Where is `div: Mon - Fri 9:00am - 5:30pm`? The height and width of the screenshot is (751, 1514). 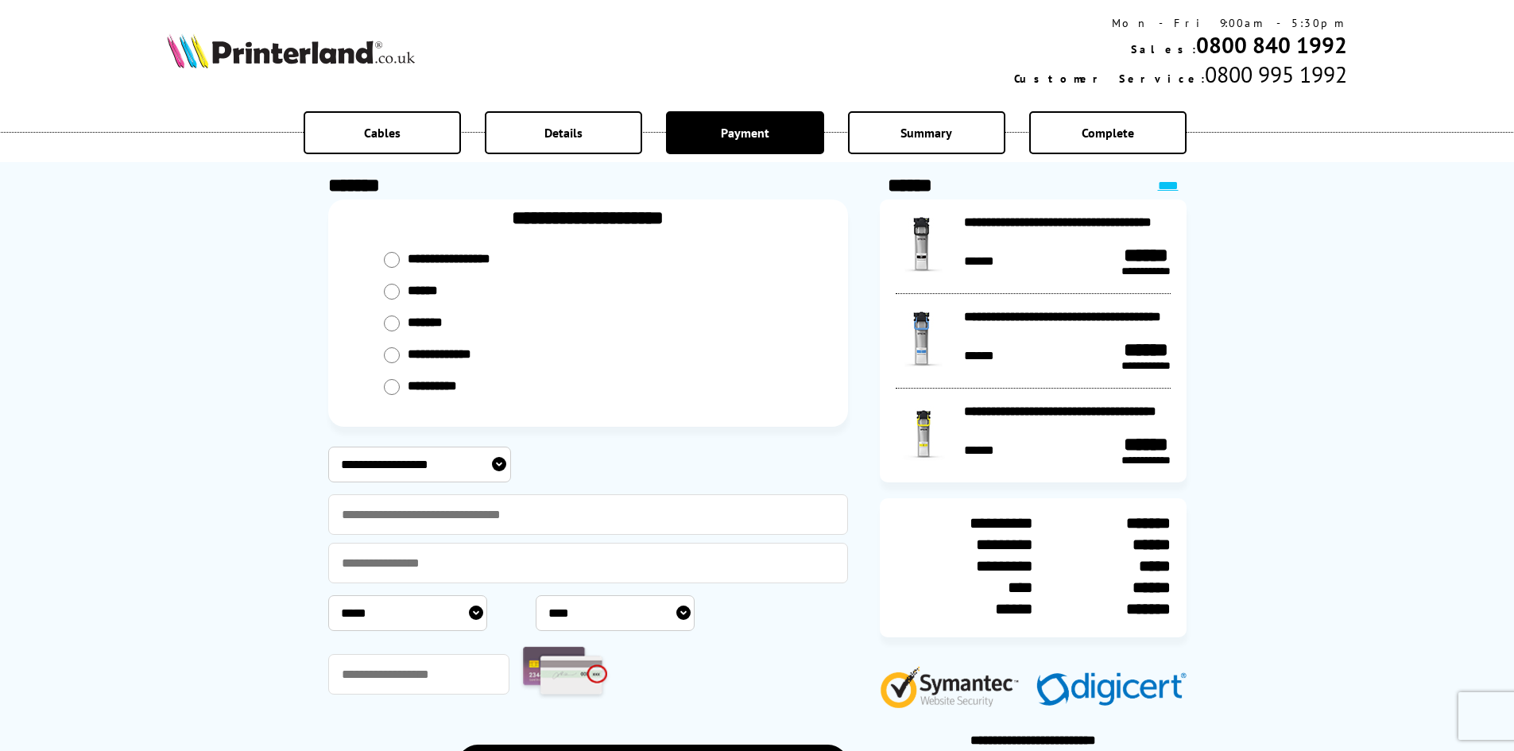 div: Mon - Fri 9:00am - 5:30pm is located at coordinates (1180, 23).